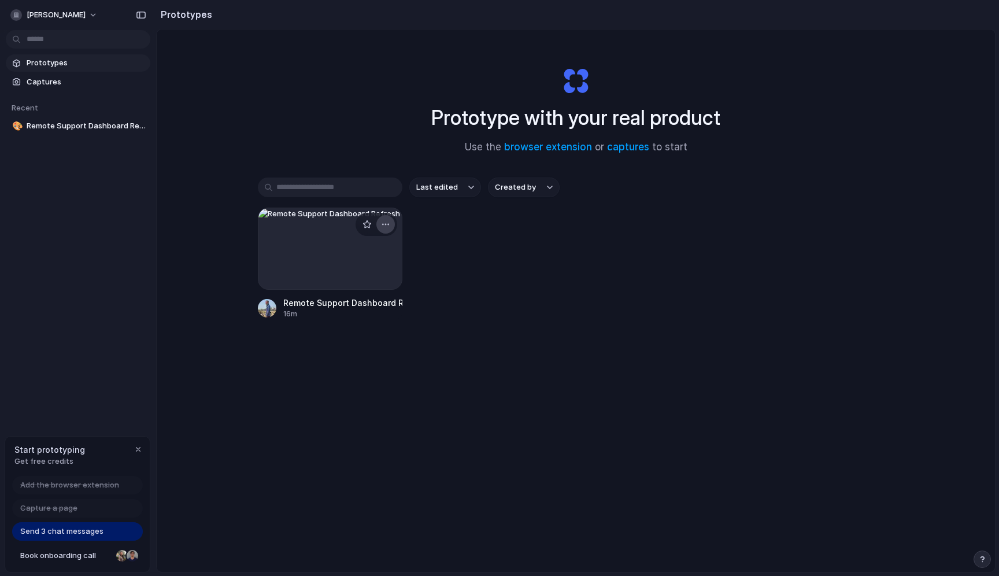 This screenshot has height=576, width=999. Describe the element at coordinates (66, 556) in the screenshot. I see `span: Book onboarding call` at that location.